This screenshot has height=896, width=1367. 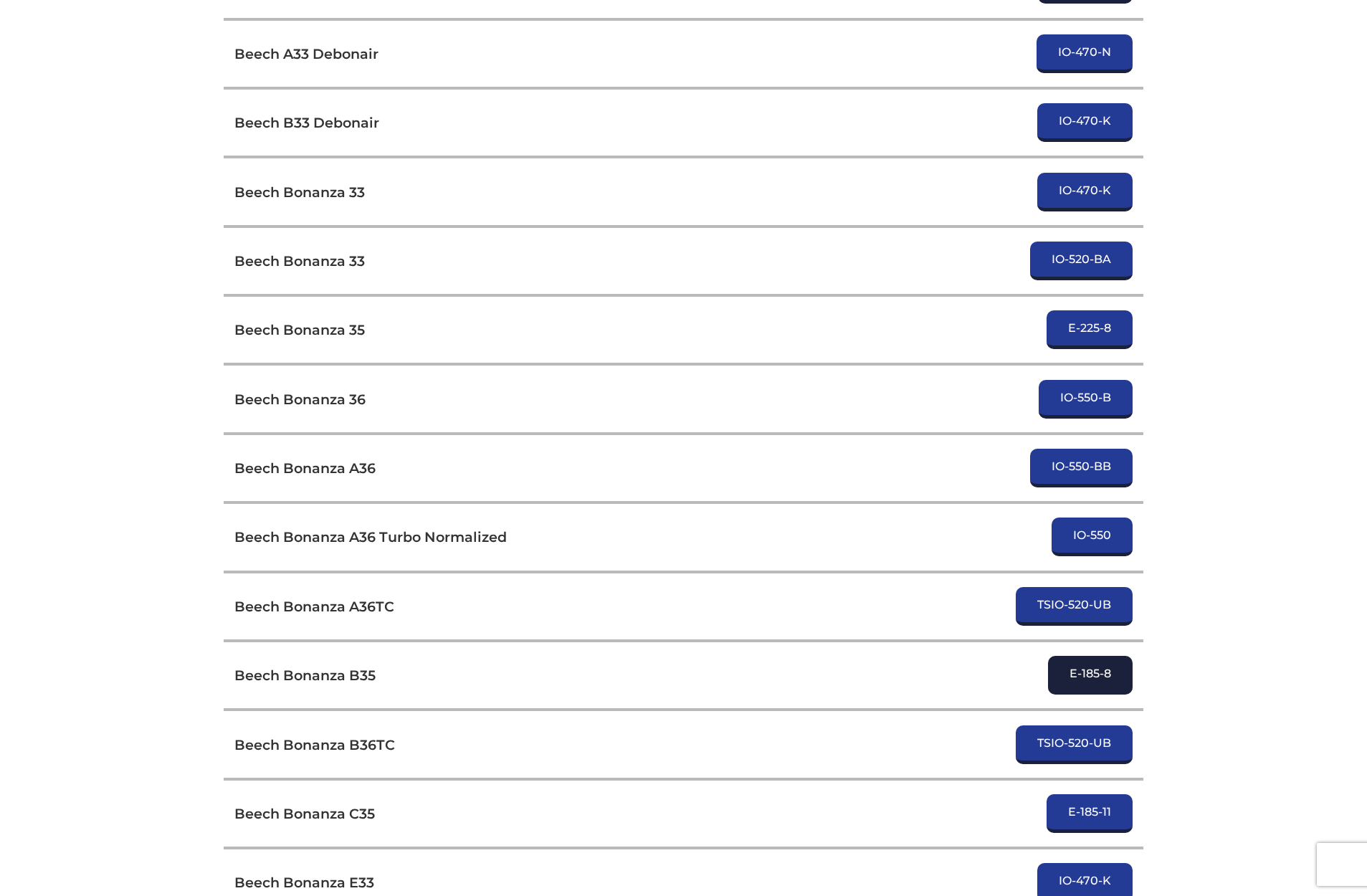 What do you see at coordinates (299, 399) in the screenshot?
I see `h3: Beech Bonanza 36` at bounding box center [299, 399].